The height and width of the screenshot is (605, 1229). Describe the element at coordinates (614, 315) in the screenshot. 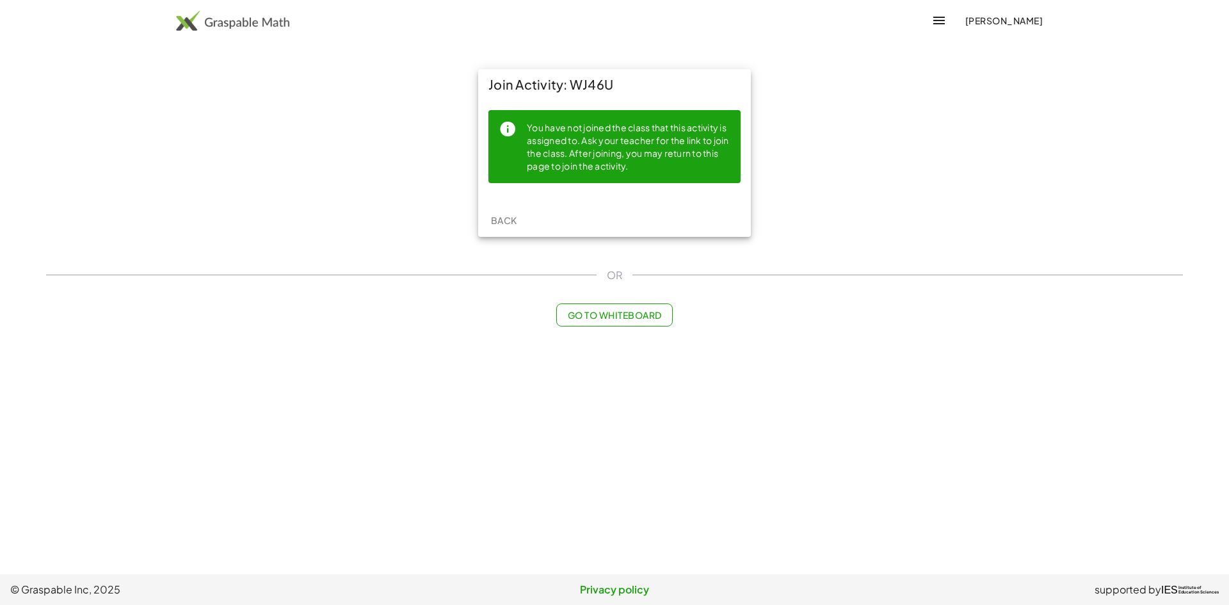

I see `button: Go to Whiteboard` at that location.